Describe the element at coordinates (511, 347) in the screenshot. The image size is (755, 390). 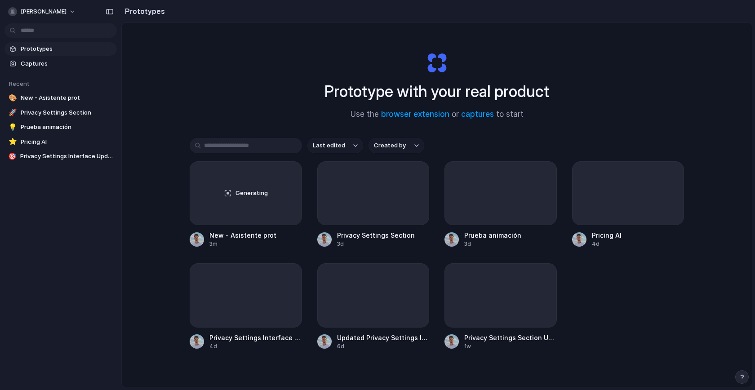
I see `div: 1w` at that location.